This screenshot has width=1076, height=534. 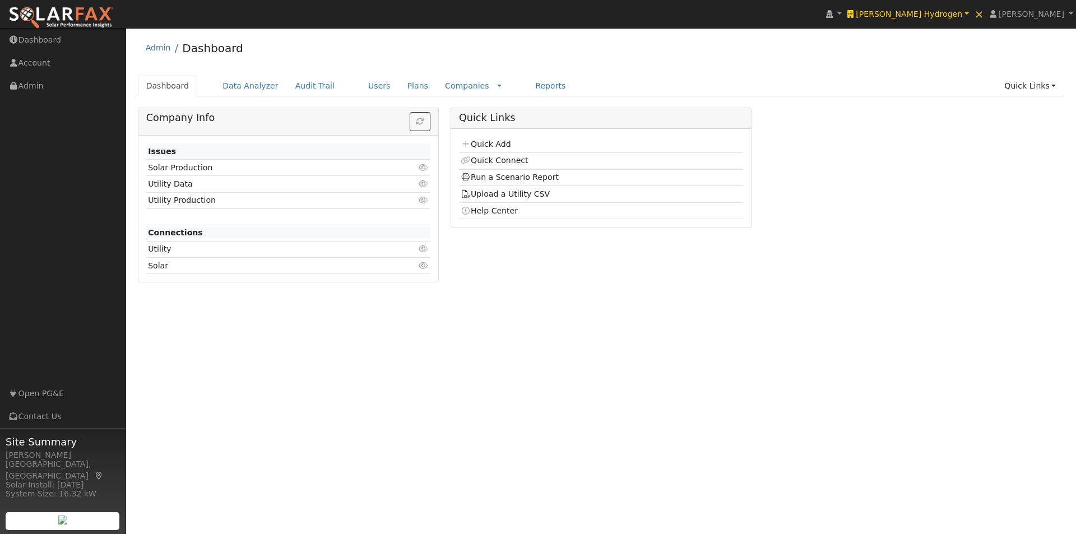 I want to click on a: Upload a Utility CSV, so click(x=505, y=194).